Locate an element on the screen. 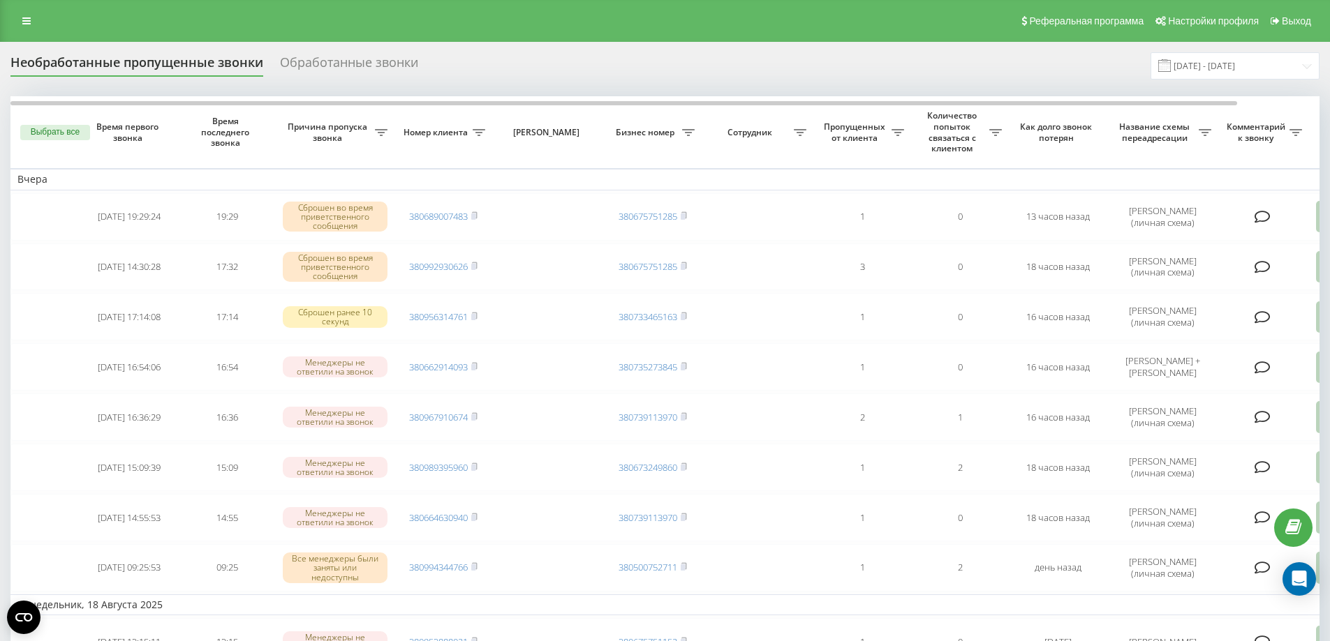 This screenshot has width=1330, height=641. td: день назад is located at coordinates (1058, 568).